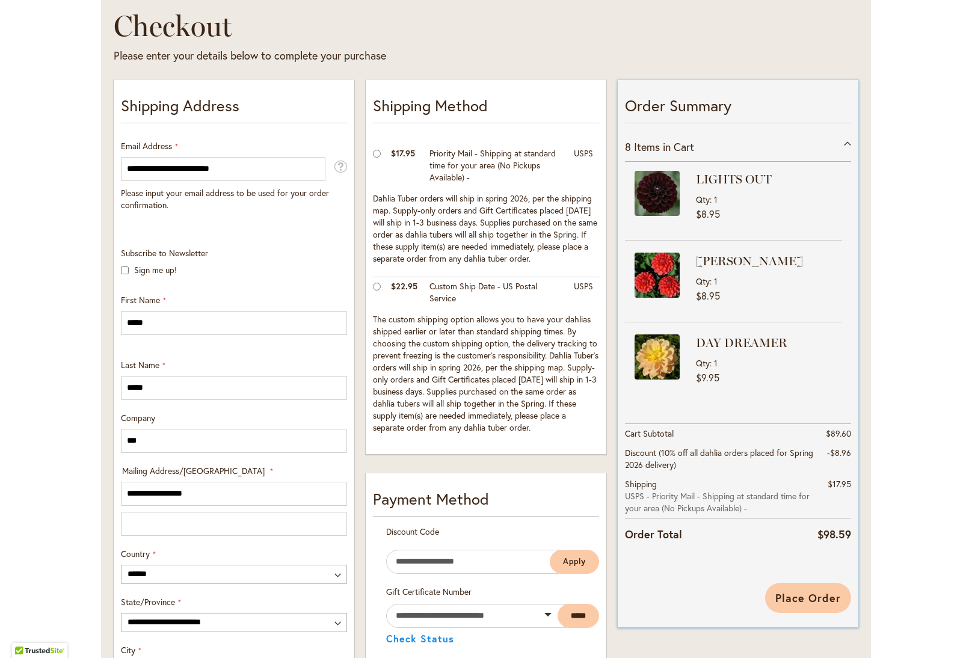 Image resolution: width=972 pixels, height=658 pixels. I want to click on span: -$8.96, so click(839, 452).